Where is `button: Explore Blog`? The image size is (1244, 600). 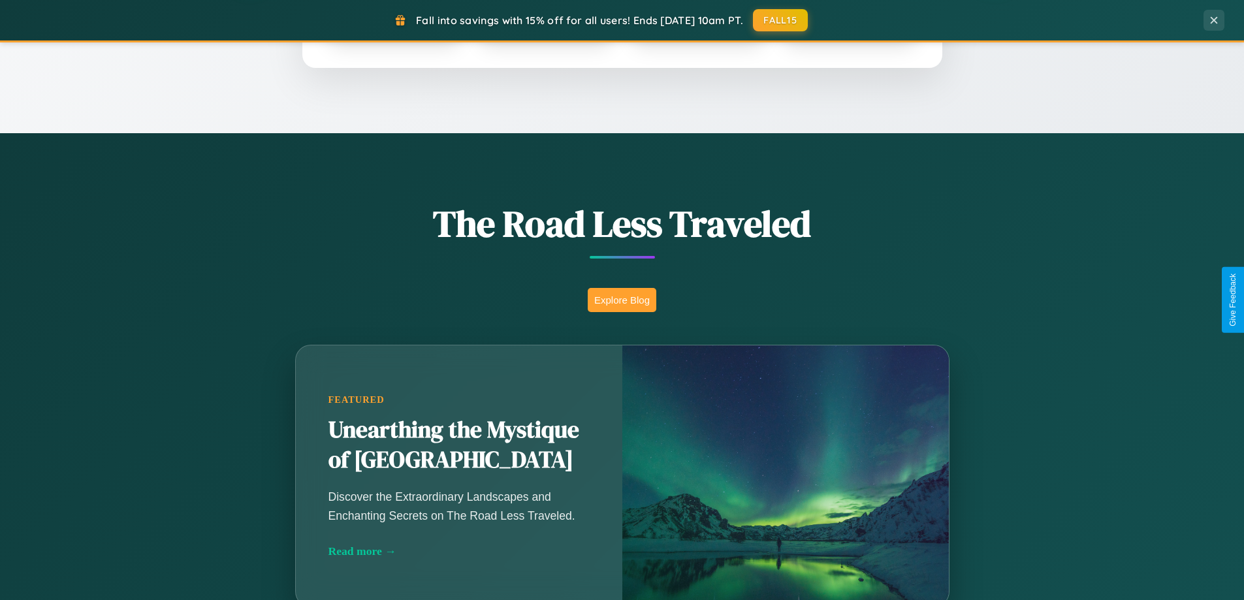
button: Explore Blog is located at coordinates (621, 300).